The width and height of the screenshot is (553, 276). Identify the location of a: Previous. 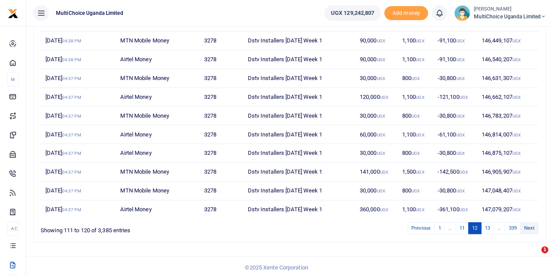
(421, 228).